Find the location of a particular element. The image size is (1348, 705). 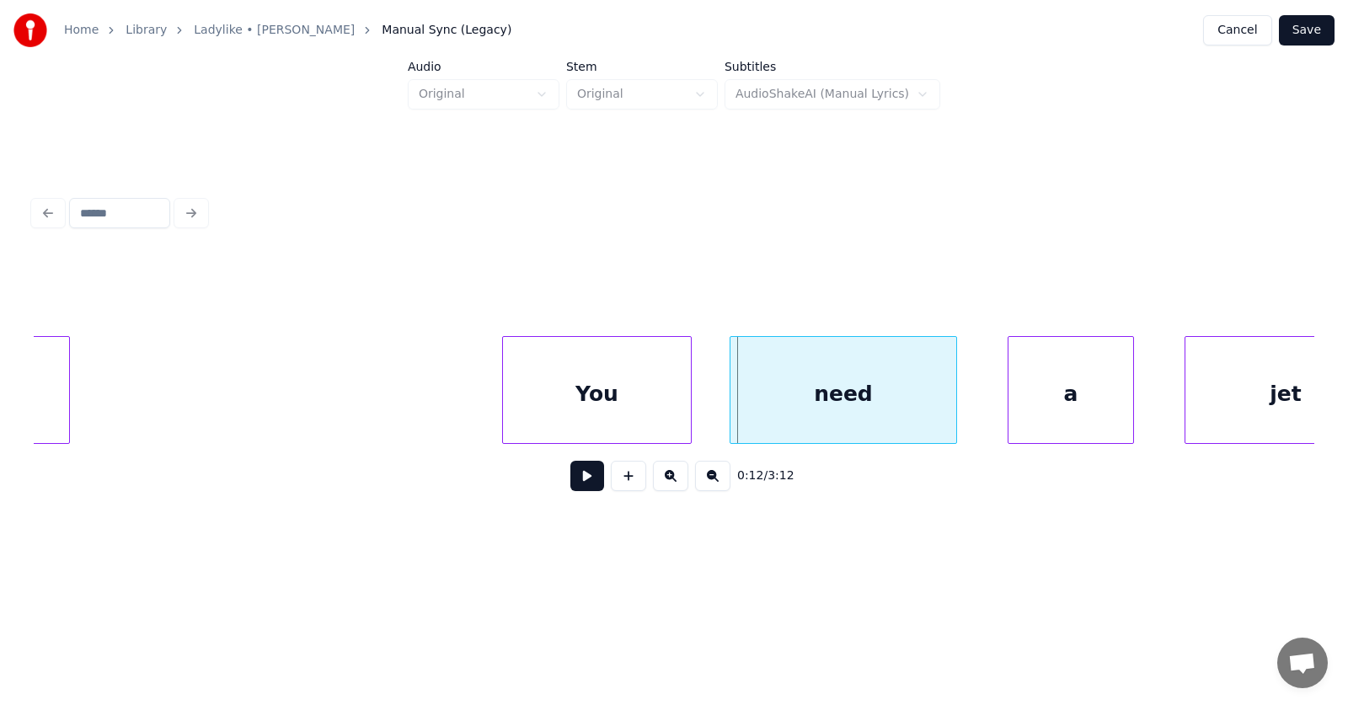

label: Subtitles is located at coordinates (832, 67).